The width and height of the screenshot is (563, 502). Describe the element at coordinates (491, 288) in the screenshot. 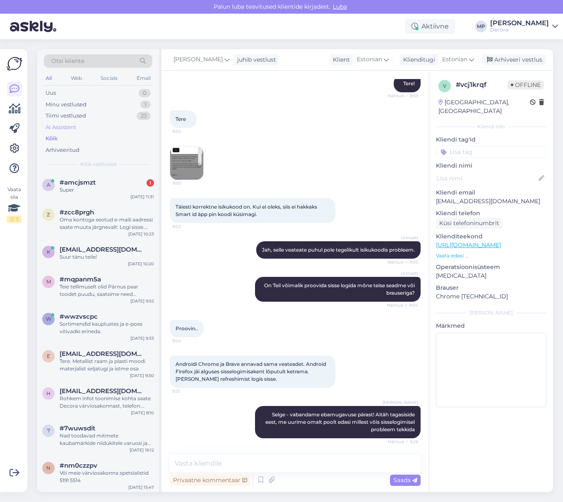

I see `p: Brauser` at that location.